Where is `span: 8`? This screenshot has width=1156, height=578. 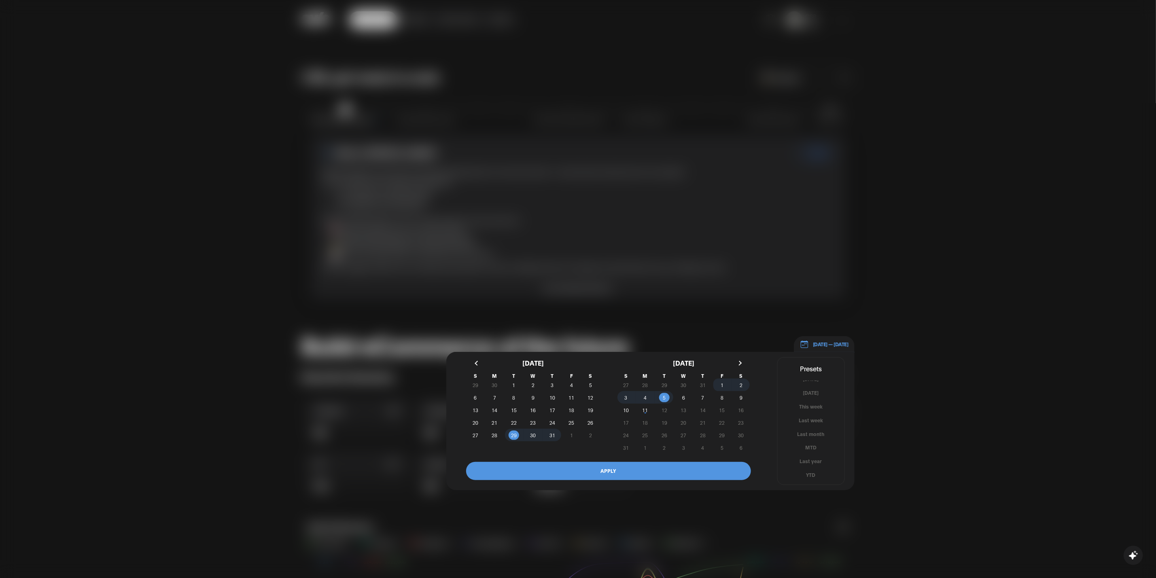 span: 8 is located at coordinates (722, 398).